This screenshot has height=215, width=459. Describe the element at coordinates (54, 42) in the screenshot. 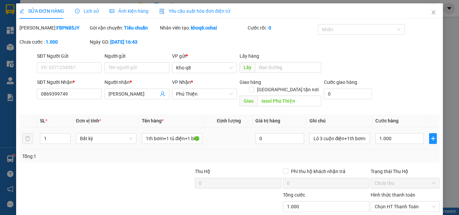

I see `div: Chưa cước :` at that location.